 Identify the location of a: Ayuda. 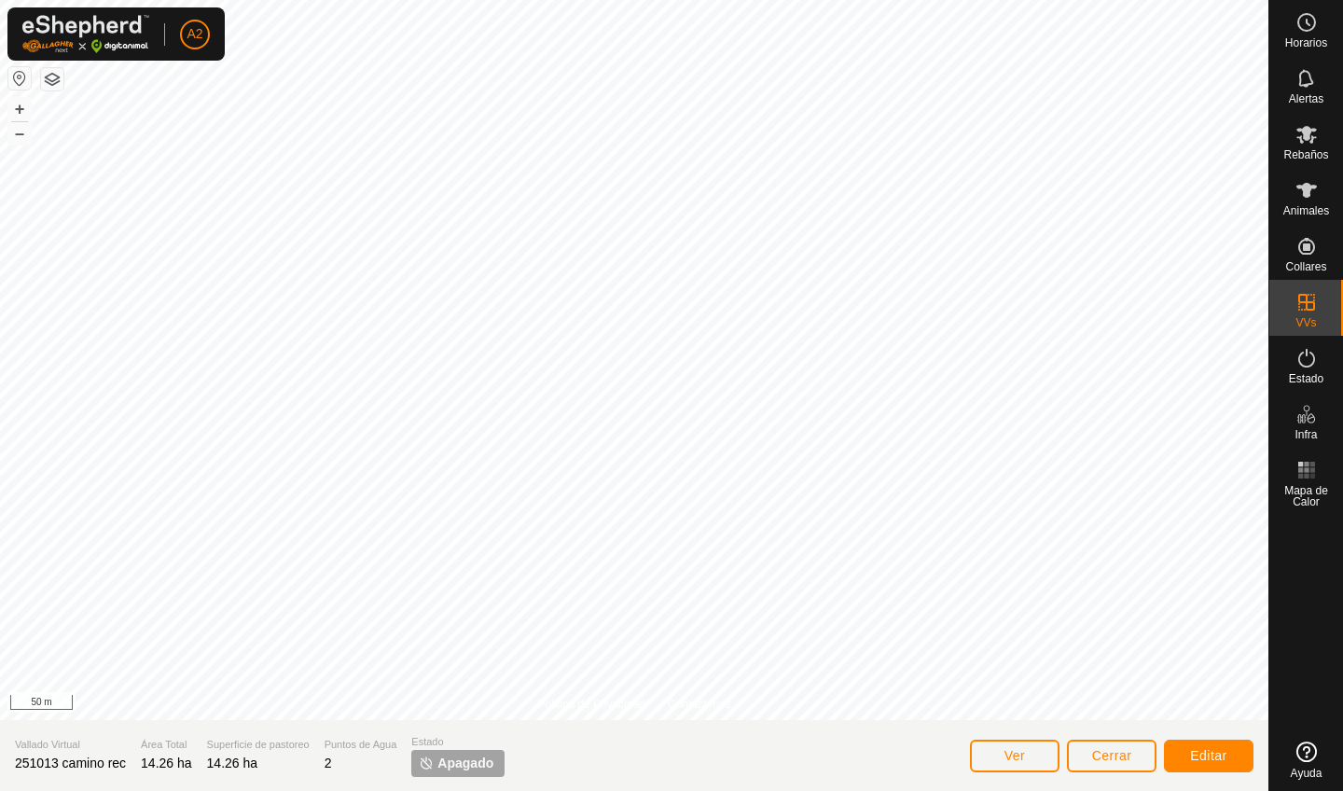
(1306, 760).